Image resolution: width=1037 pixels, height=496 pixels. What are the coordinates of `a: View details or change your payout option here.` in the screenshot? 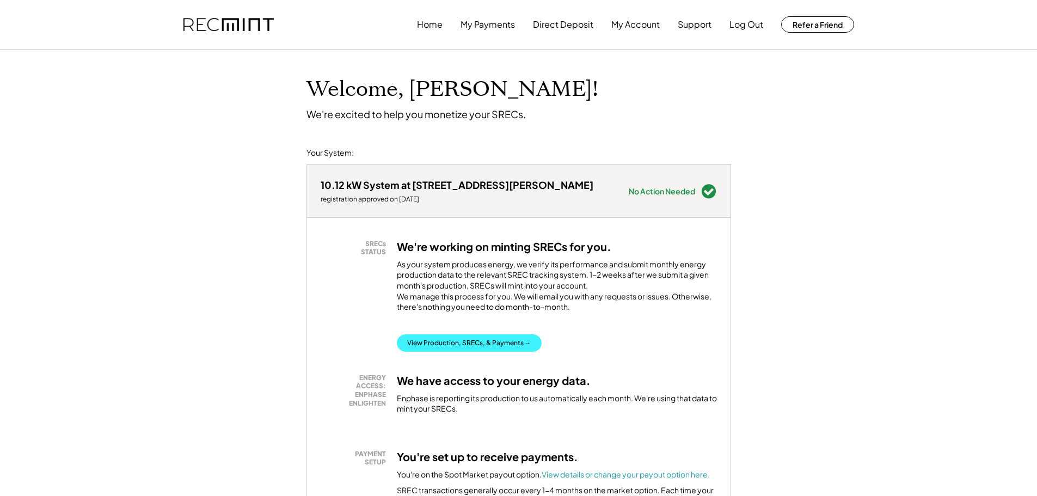 It's located at (626, 474).